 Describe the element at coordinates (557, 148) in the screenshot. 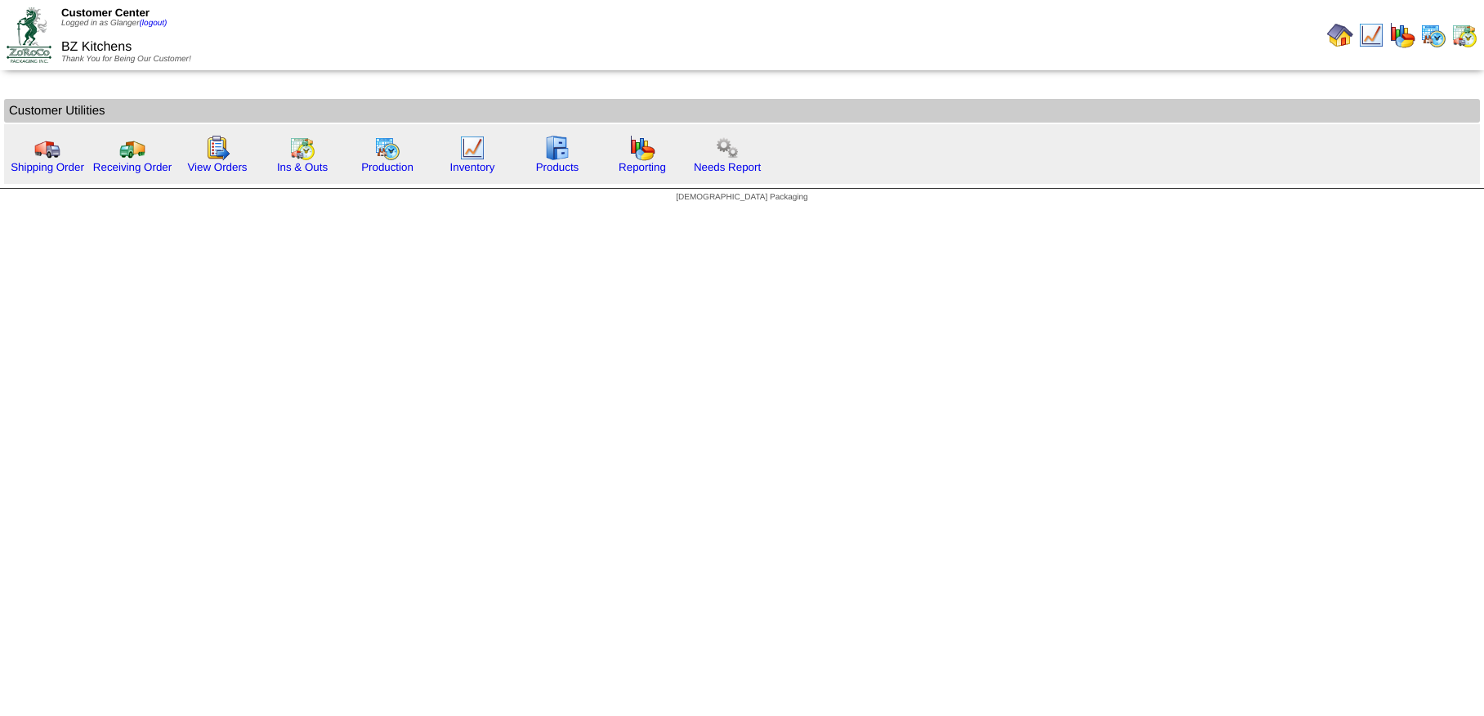

I see `img: cabinet.gif` at that location.